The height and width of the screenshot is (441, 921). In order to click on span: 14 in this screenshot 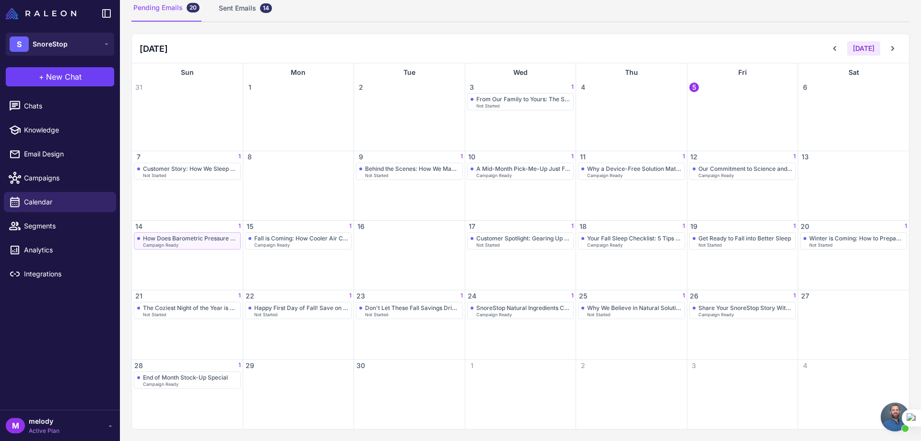, I will do `click(139, 226)`.